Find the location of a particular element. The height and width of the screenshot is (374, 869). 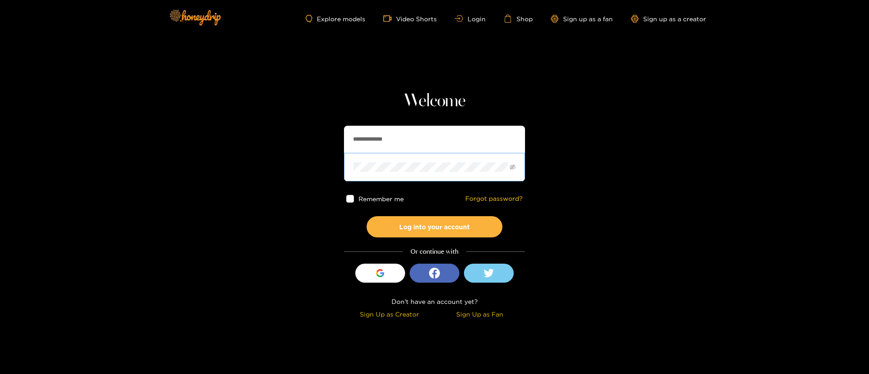

div: Don't have an account yet? is located at coordinates (434, 301).